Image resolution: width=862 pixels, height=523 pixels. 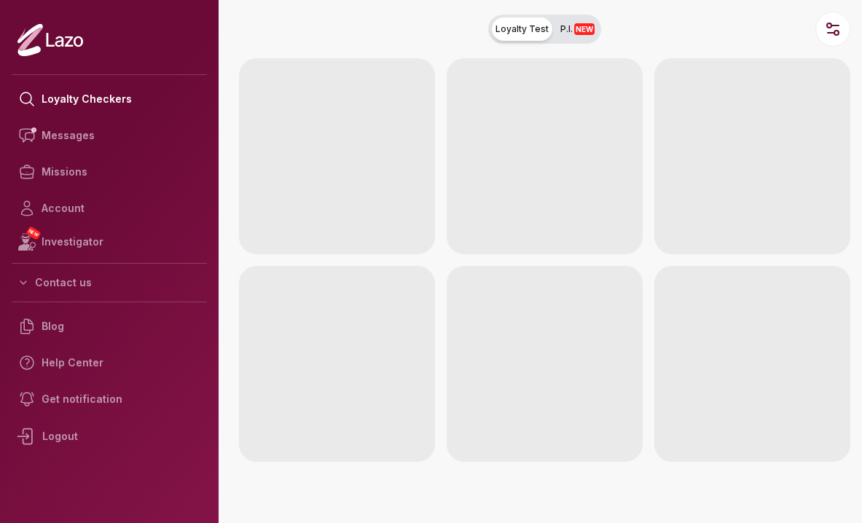 I want to click on a: Loyalty Checkers, so click(x=109, y=99).